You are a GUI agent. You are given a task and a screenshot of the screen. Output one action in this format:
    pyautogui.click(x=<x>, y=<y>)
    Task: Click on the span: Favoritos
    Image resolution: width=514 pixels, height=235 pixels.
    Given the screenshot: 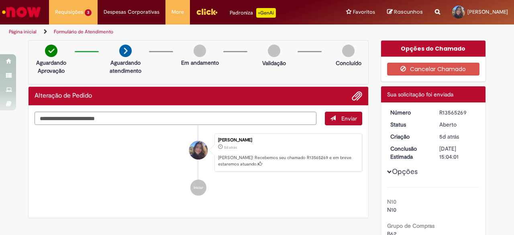 What is the action you would take?
    pyautogui.click(x=364, y=12)
    